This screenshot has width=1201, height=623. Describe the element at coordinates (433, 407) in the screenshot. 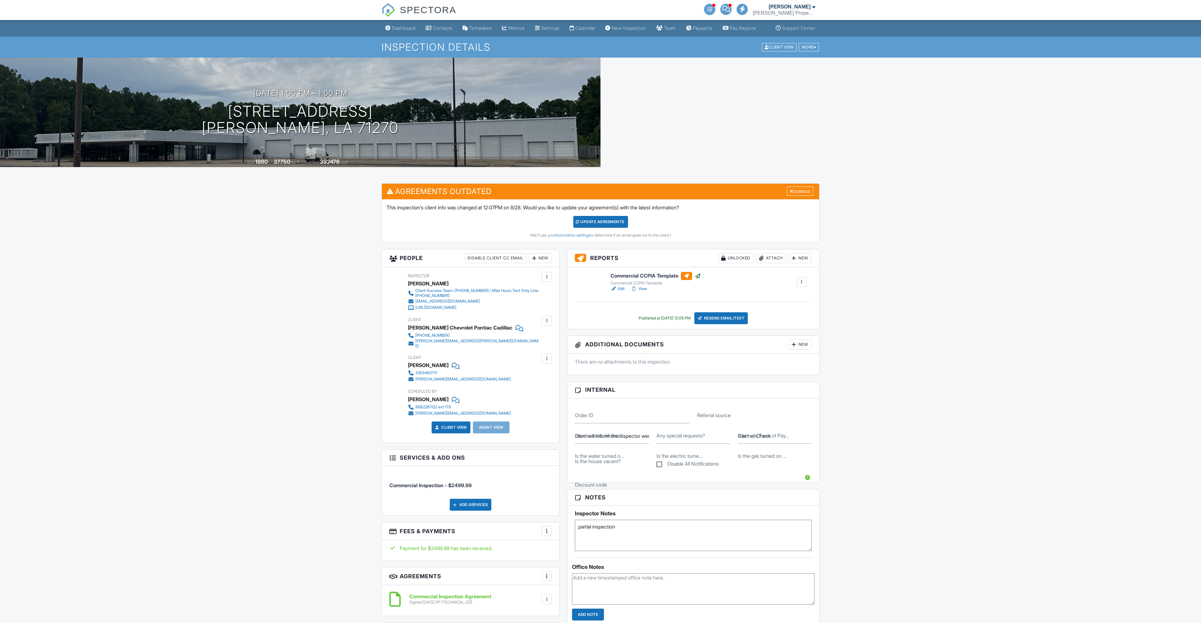

I see `div: 8882261122 ext 179` at that location.